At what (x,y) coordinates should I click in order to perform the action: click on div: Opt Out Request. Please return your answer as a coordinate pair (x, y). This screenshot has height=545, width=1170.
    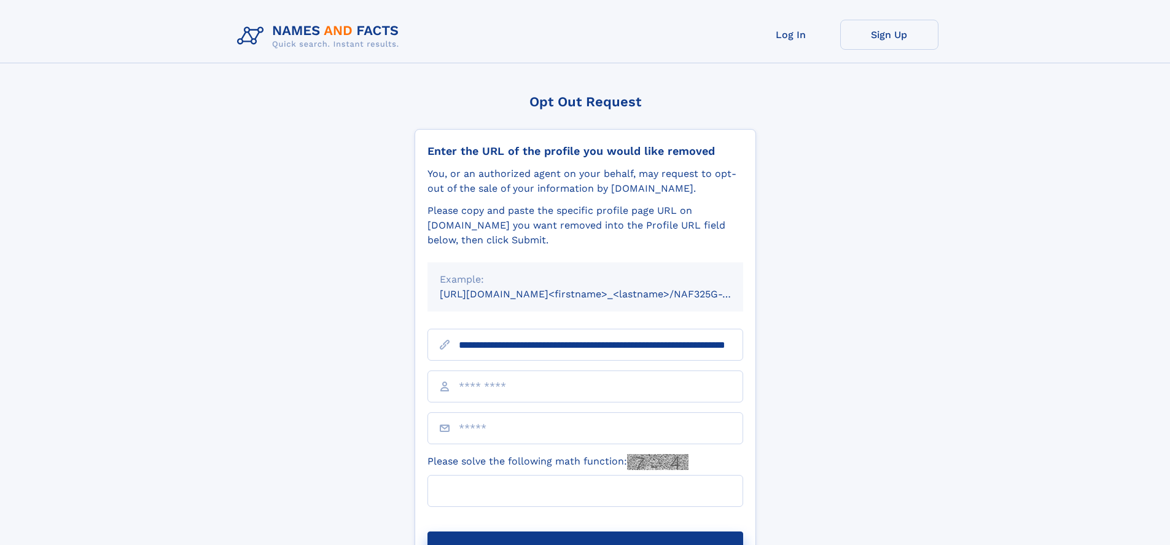
    Looking at the image, I should click on (585, 101).